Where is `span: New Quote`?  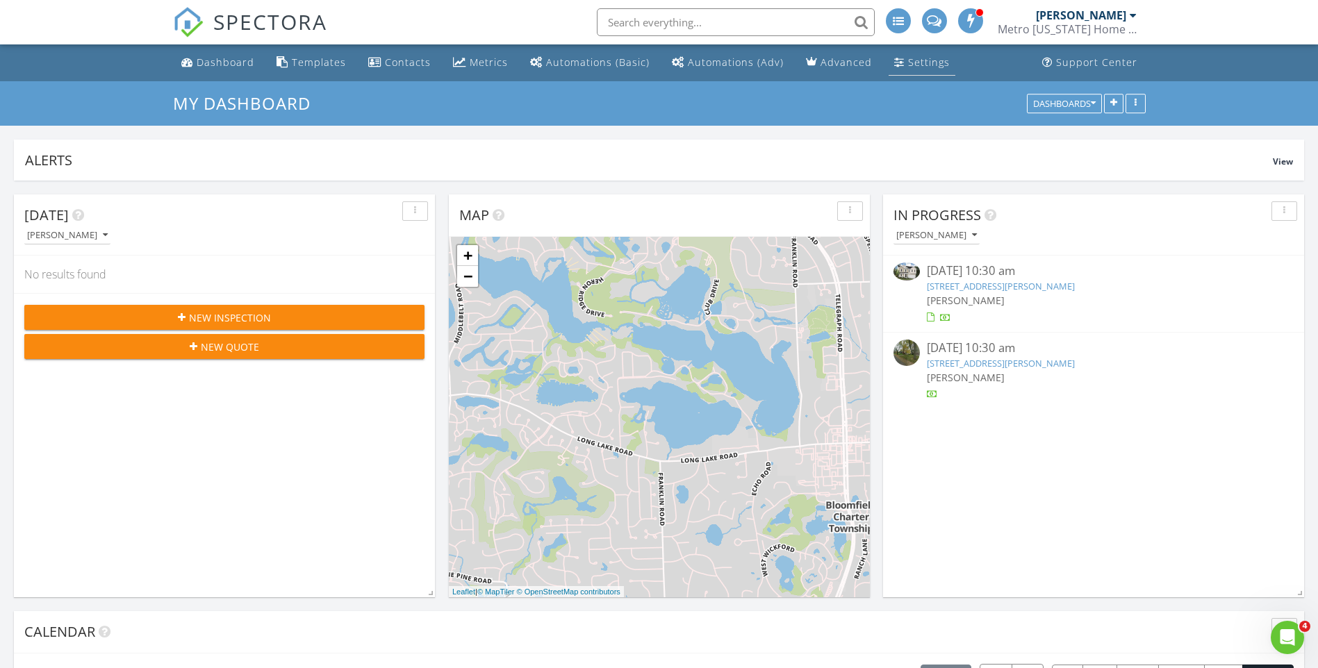 span: New Quote is located at coordinates (230, 347).